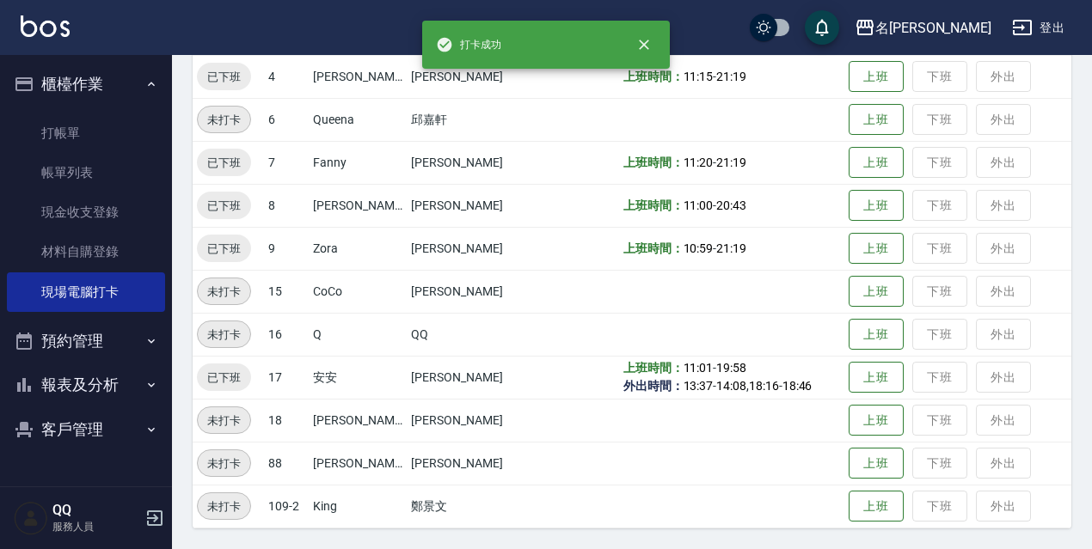 The image size is (1092, 549). Describe the element at coordinates (86, 252) in the screenshot. I see `a: 材料自購登錄` at that location.